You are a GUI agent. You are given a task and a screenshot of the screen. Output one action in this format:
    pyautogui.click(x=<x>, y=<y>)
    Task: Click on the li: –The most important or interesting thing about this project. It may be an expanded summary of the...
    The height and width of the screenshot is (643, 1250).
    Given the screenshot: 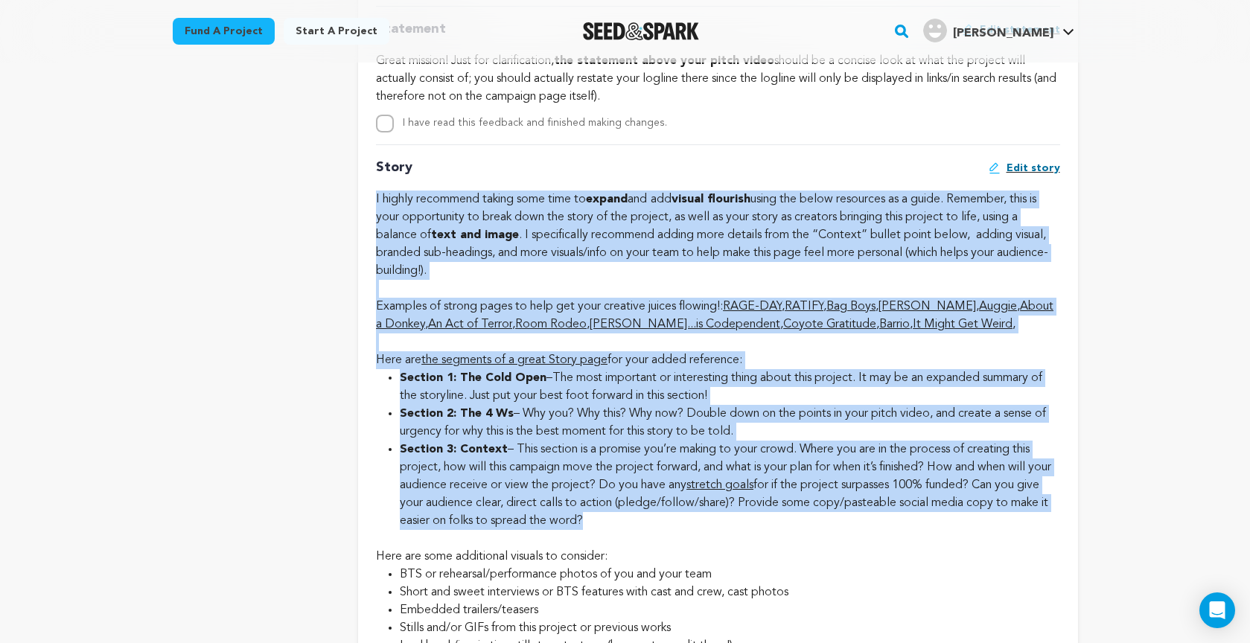 What is the action you would take?
    pyautogui.click(x=730, y=387)
    